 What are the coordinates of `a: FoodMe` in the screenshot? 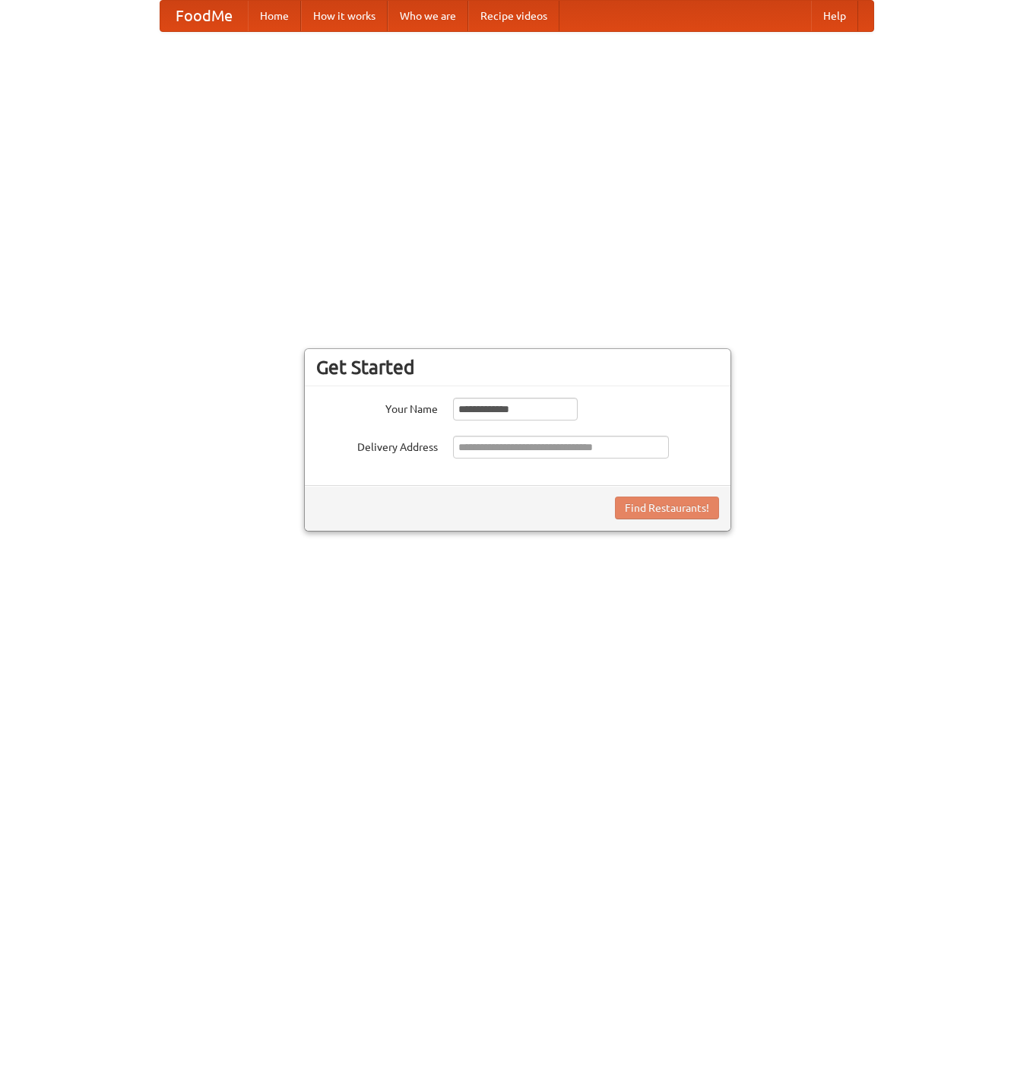 It's located at (204, 16).